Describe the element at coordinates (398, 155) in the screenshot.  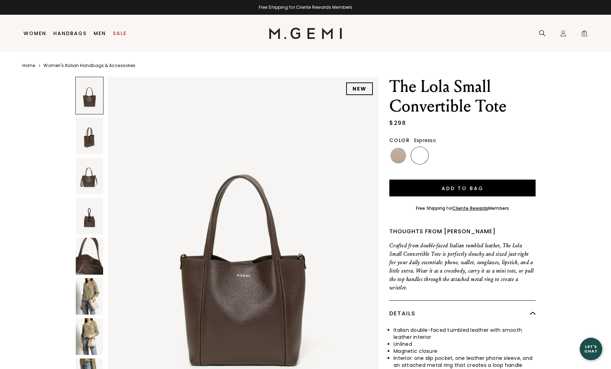
I see `img: Oatmeal` at that location.